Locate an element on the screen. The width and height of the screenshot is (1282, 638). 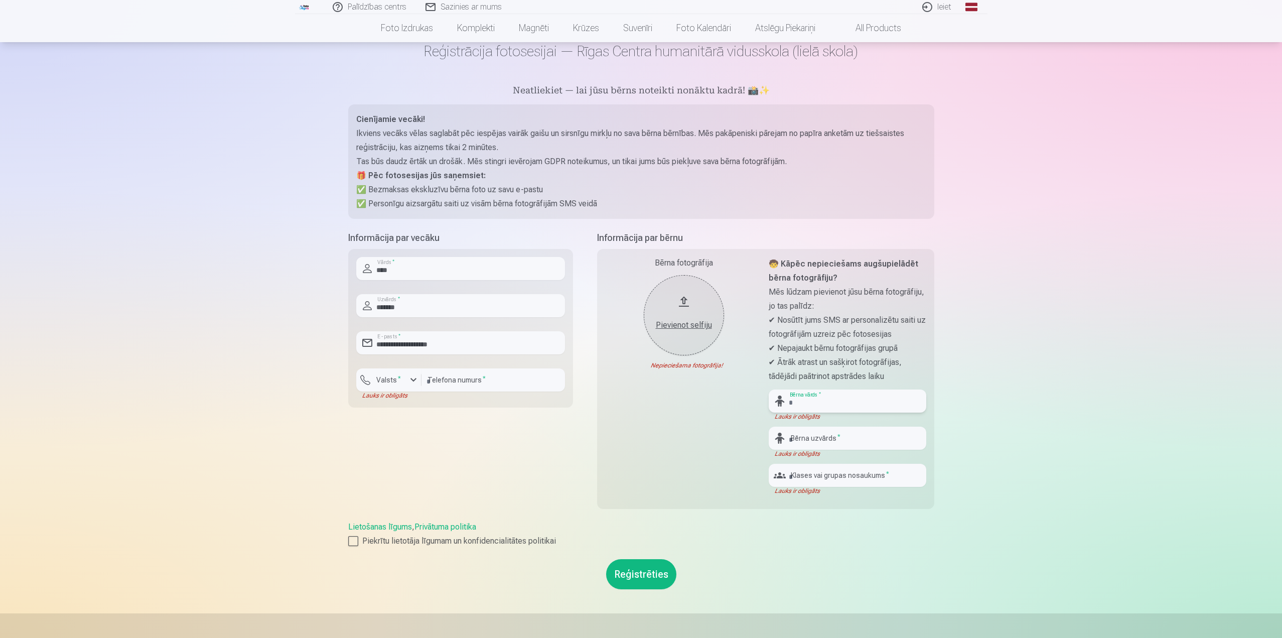
a: Komplekti is located at coordinates (476, 28).